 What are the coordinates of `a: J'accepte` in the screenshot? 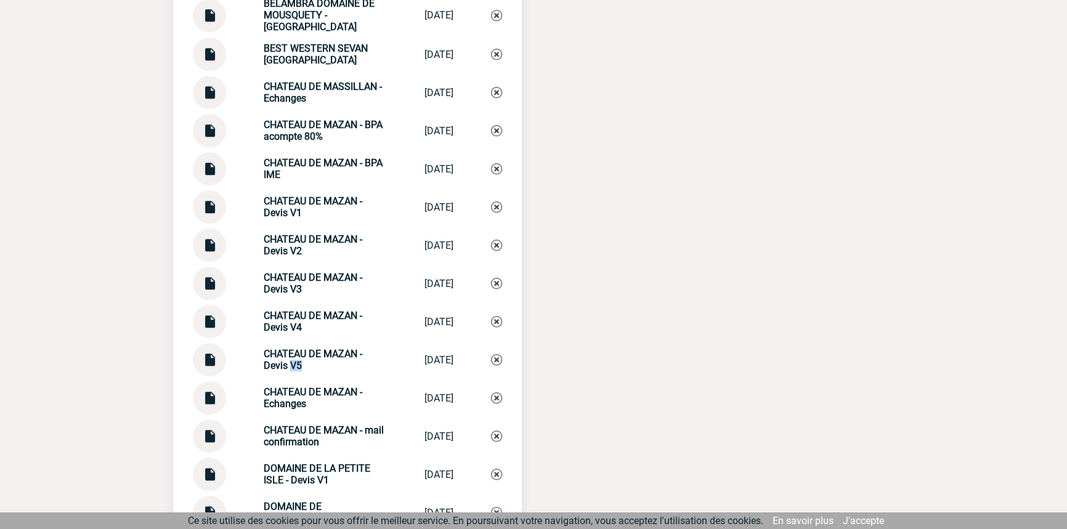 It's located at (863, 520).